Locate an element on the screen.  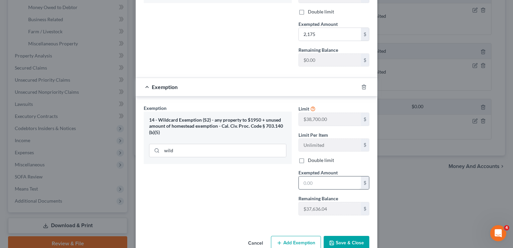
span: 4 is located at coordinates (507, 228).